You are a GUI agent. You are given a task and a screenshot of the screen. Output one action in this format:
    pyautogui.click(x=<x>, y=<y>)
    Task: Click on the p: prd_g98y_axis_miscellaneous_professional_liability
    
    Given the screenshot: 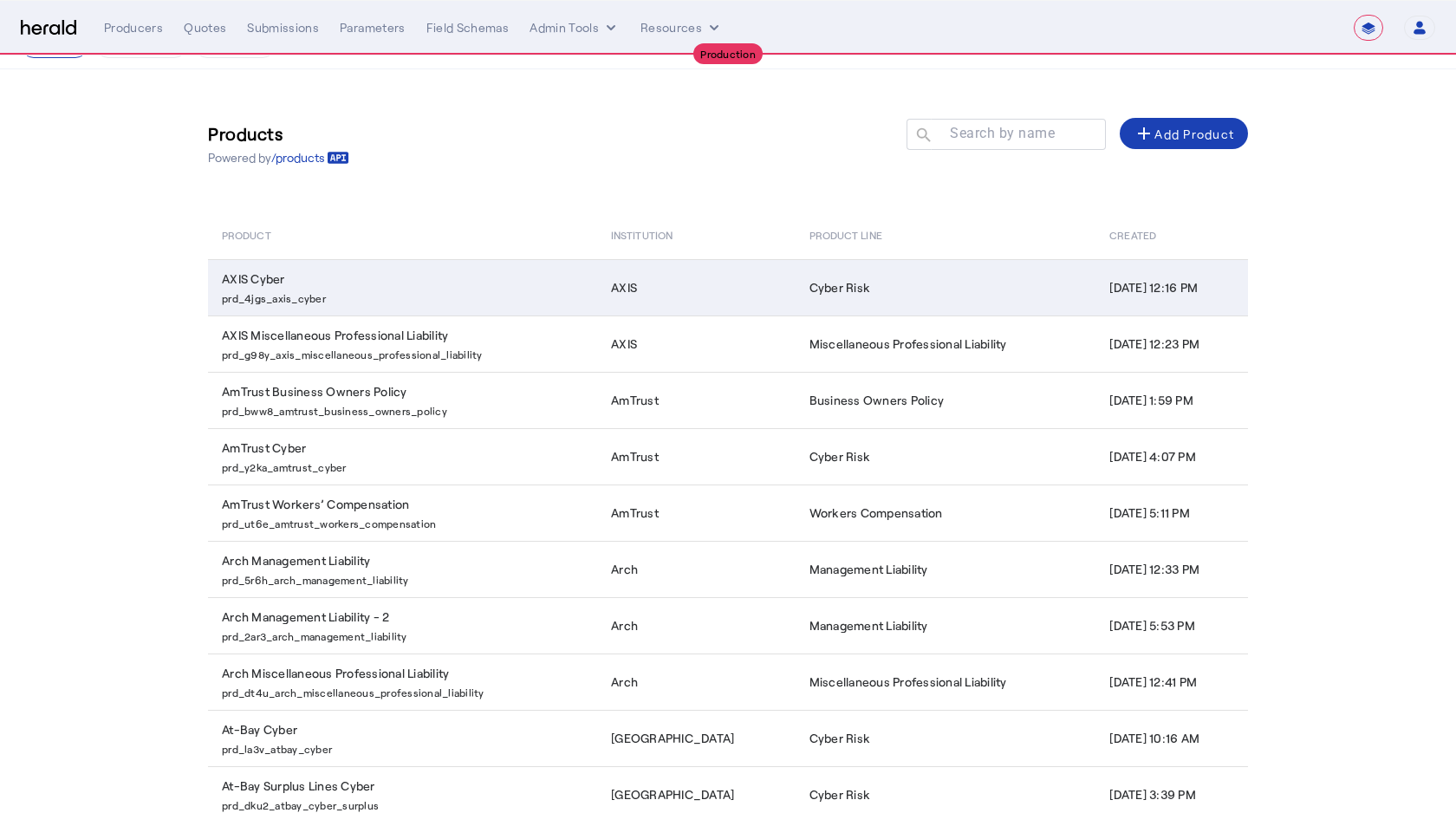 What is the action you would take?
    pyautogui.click(x=406, y=352)
    